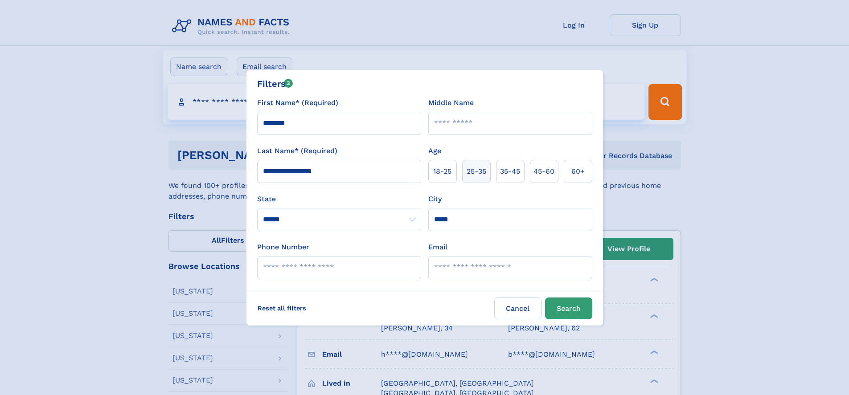 This screenshot has height=395, width=849. Describe the element at coordinates (442, 171) in the screenshot. I see `span: 18‑25` at that location.